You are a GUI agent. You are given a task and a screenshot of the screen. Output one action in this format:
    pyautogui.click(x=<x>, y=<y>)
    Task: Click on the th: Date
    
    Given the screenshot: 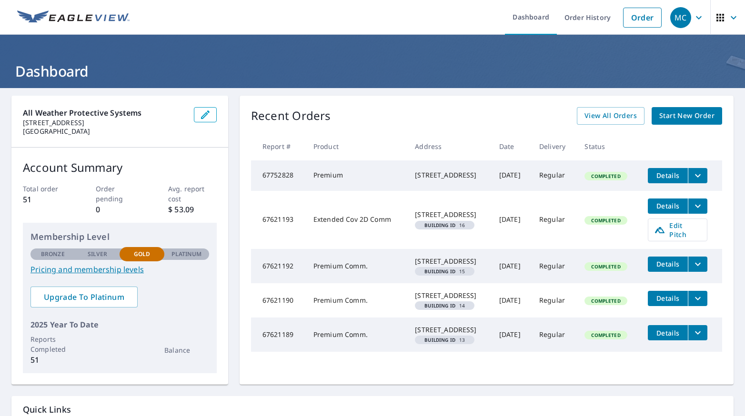 What is the action you would take?
    pyautogui.click(x=512, y=146)
    